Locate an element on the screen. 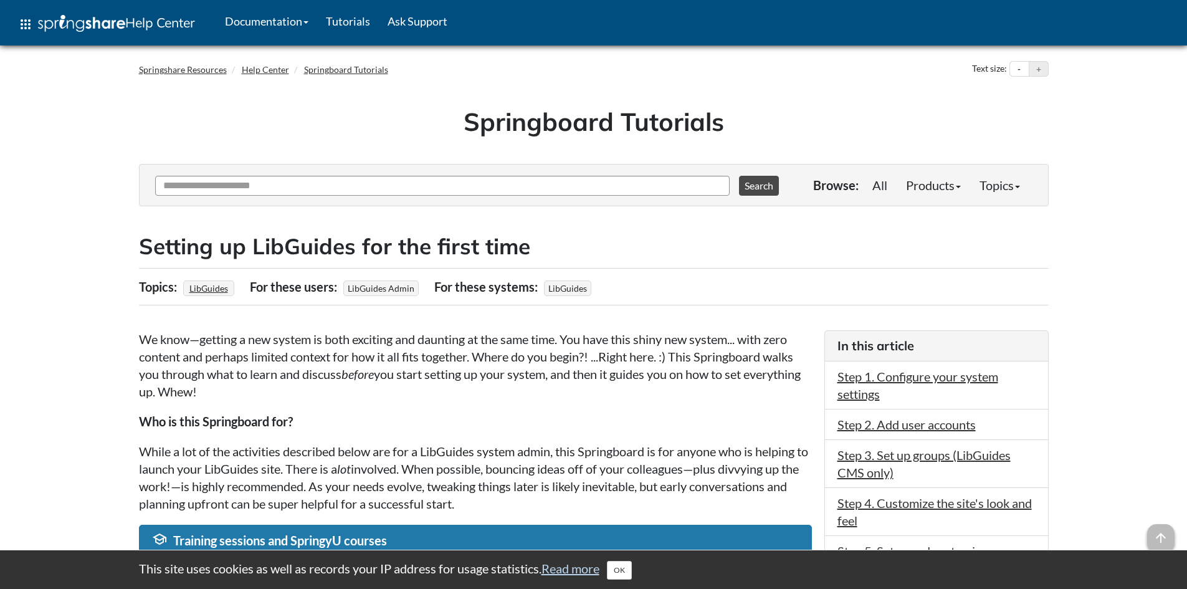 This screenshot has width=1187, height=589. span: Training sessions and SpringyU courses is located at coordinates (280, 540).